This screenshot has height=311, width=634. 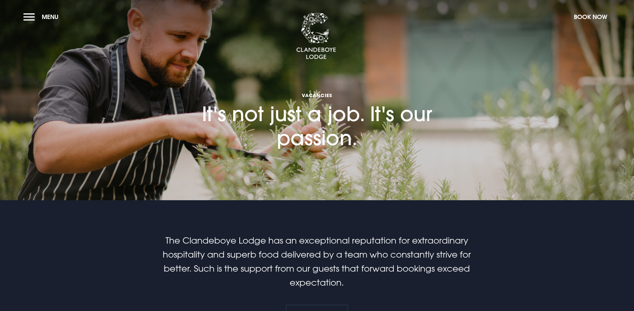 I want to click on button: Book Now, so click(x=590, y=17).